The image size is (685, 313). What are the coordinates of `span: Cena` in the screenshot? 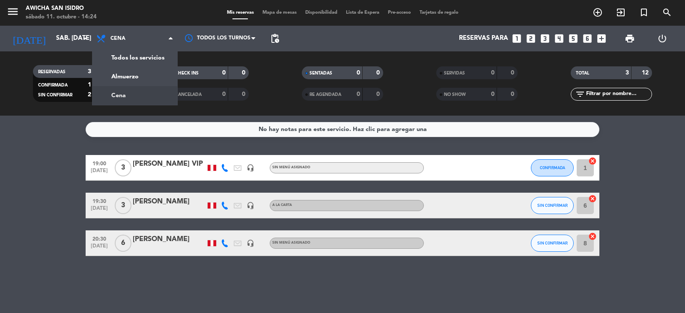 It's located at (118, 39).